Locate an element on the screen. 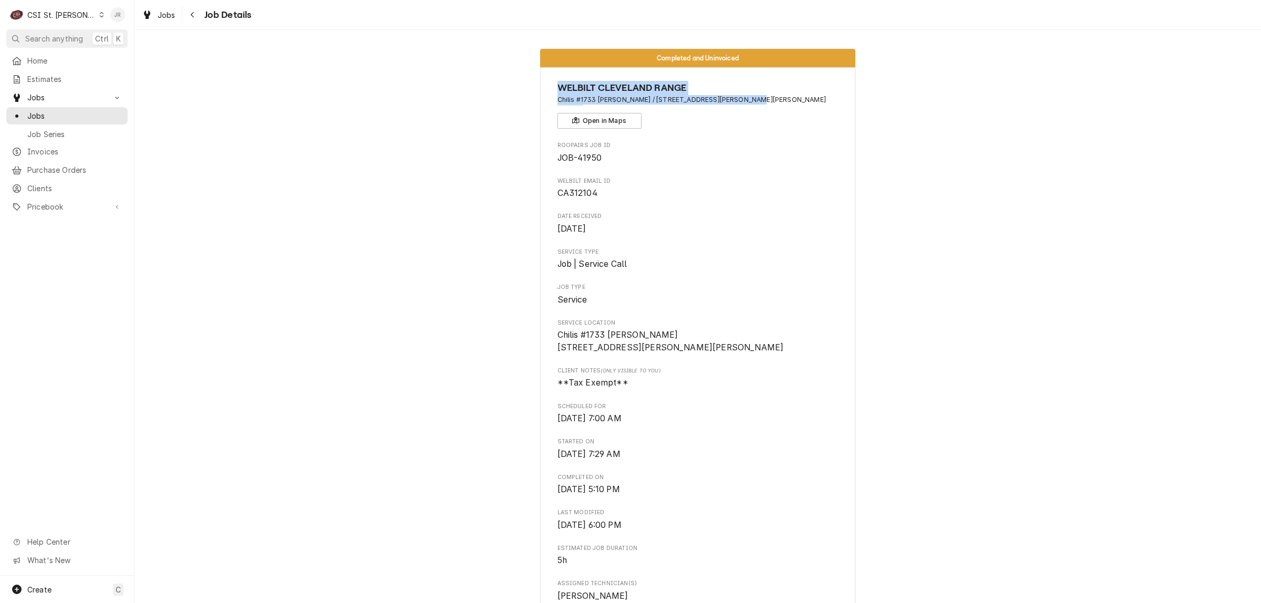 Image resolution: width=1261 pixels, height=603 pixels. span: [object Object] is located at coordinates (698, 383).